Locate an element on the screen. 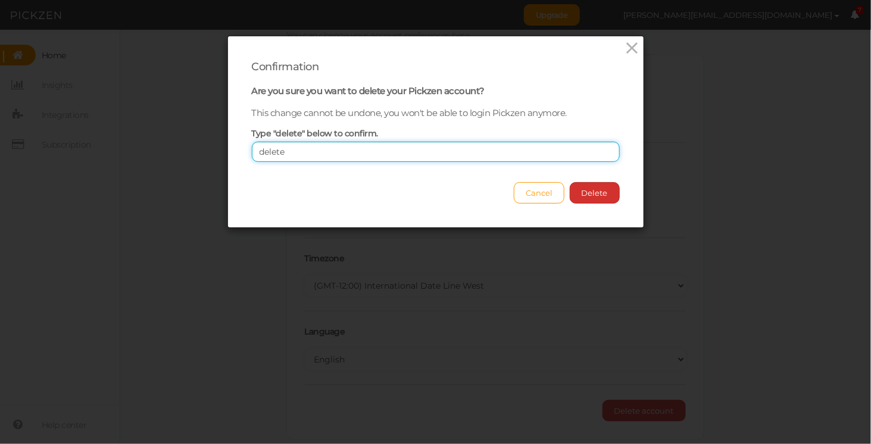 This screenshot has height=444, width=871. input: delete is located at coordinates (436, 152).